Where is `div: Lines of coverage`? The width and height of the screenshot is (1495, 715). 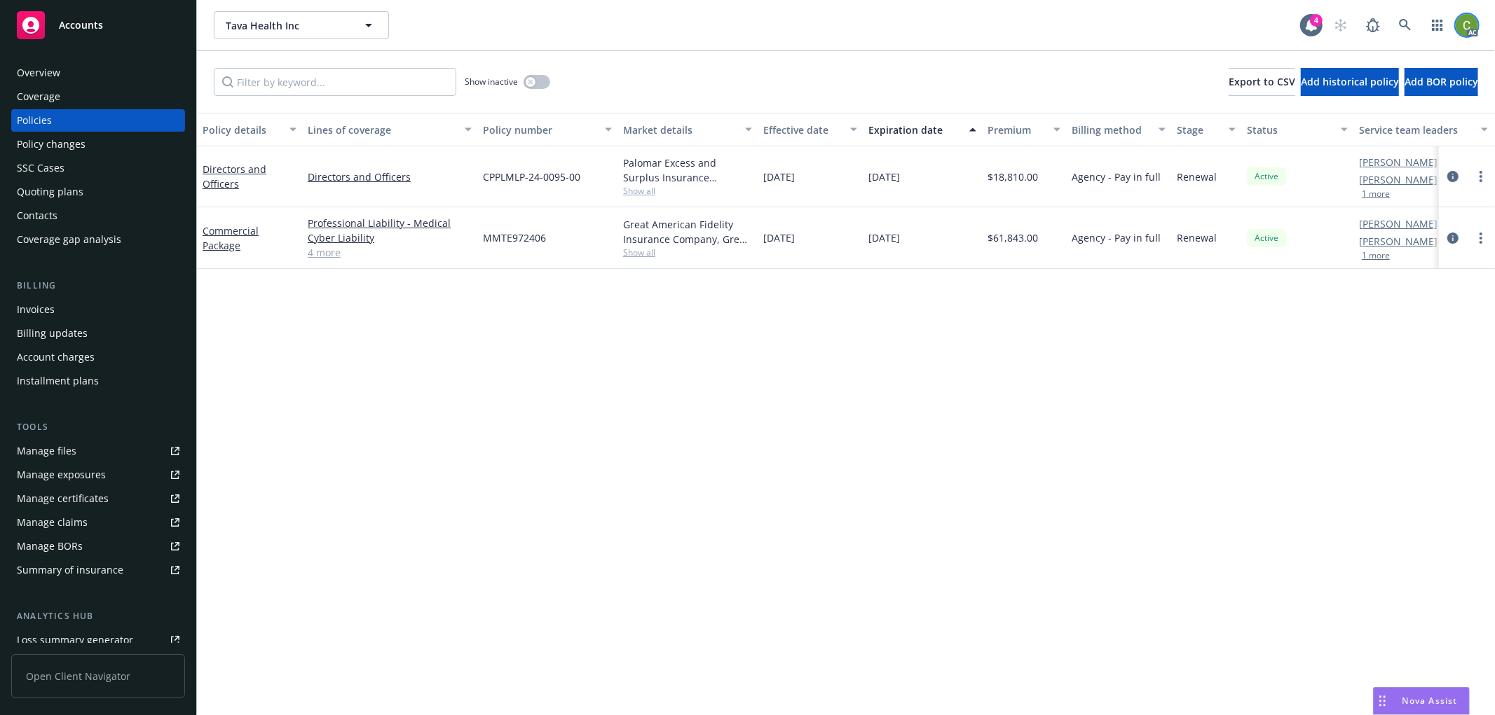
div: Lines of coverage is located at coordinates (382, 130).